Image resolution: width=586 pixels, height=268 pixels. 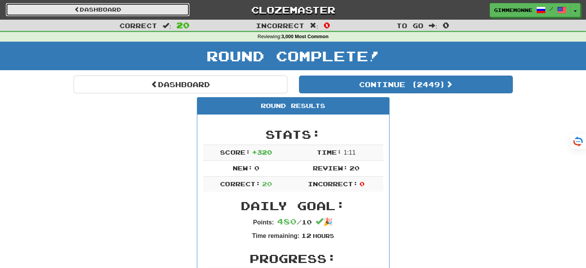 I want to click on span: Review:, so click(x=330, y=167).